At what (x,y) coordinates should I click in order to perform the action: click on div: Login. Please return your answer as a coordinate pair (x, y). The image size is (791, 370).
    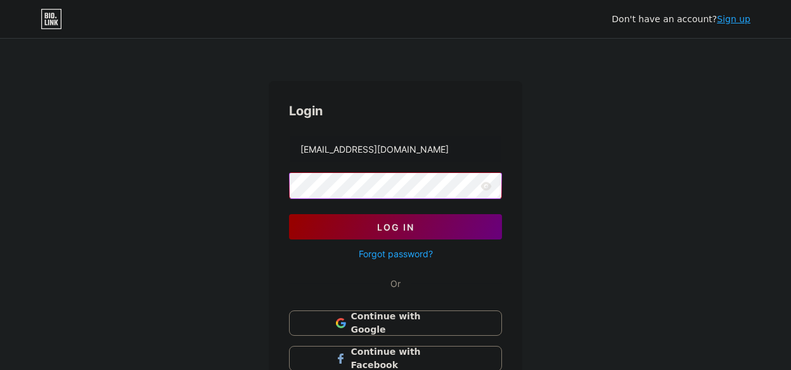
    Looking at the image, I should click on (395, 111).